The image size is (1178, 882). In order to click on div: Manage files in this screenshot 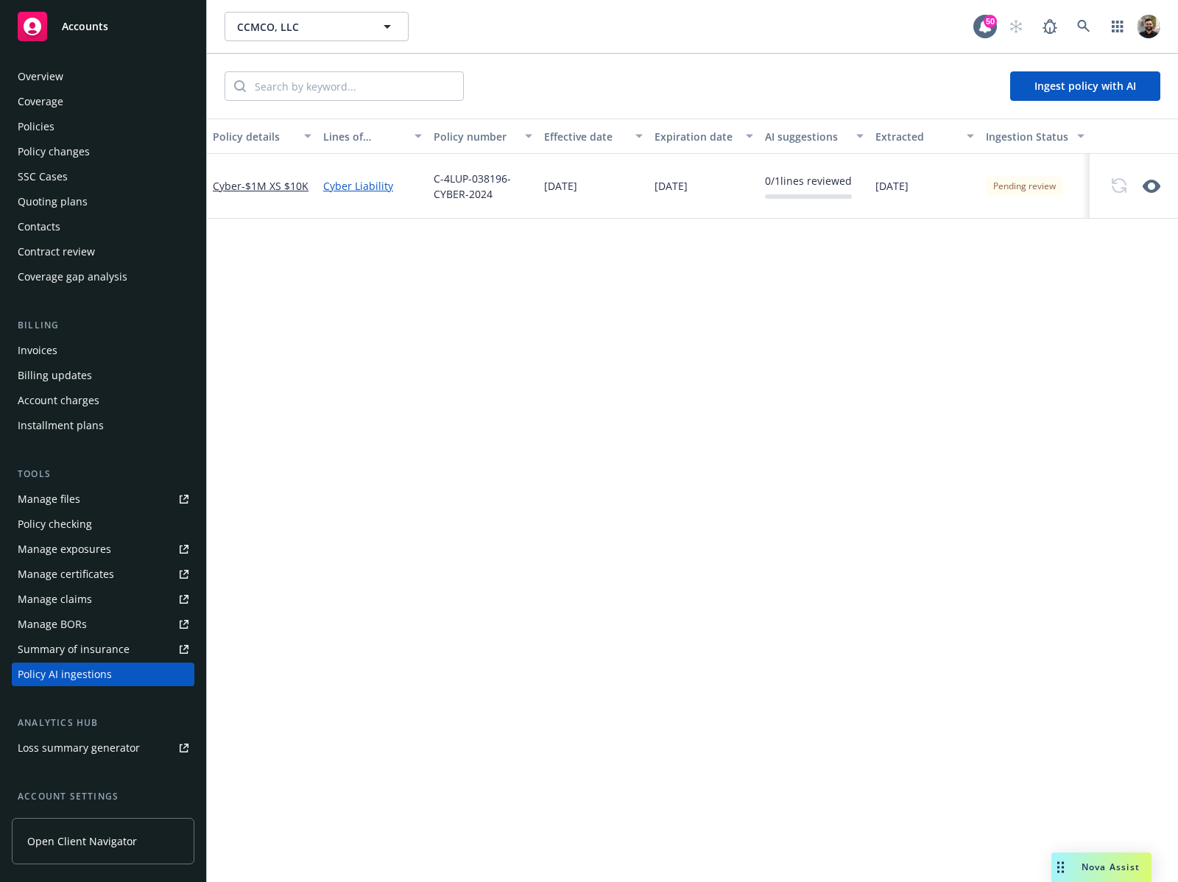, I will do `click(49, 499)`.